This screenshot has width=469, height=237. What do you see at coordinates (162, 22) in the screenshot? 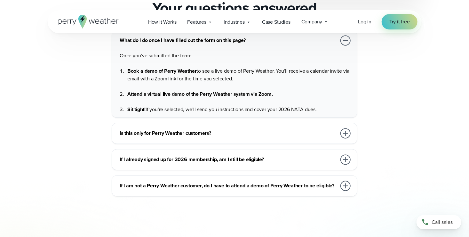
I see `a: How it Works` at bounding box center [162, 22].